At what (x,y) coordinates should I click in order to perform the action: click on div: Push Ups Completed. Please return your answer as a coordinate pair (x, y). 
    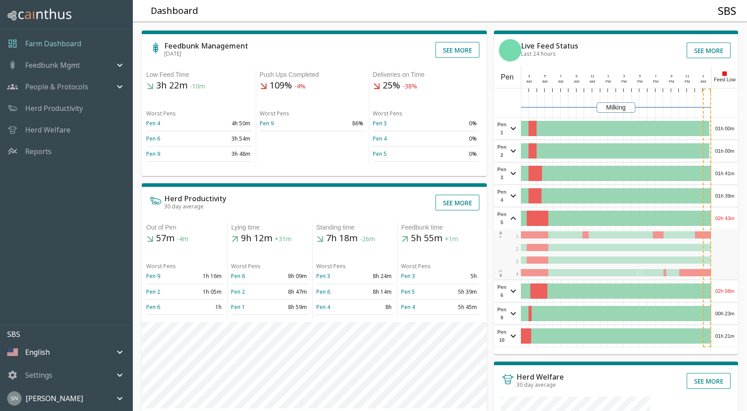
    Looking at the image, I should click on (313, 74).